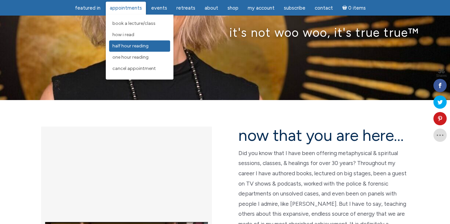 The height and width of the screenshot is (224, 450). What do you see at coordinates (225, 32) in the screenshot?
I see `p: it's not woo woo, it's true true™` at bounding box center [225, 32].